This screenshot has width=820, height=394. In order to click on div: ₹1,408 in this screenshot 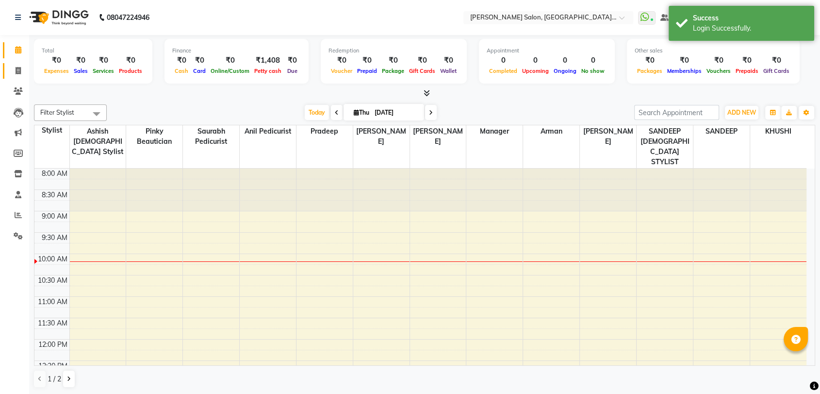, I will do `click(268, 60)`.